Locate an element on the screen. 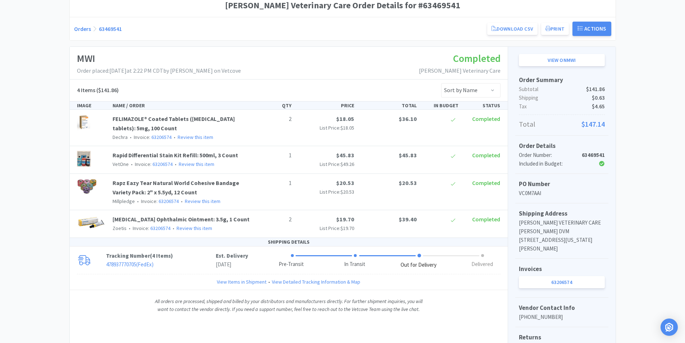 This screenshot has width=685, height=343. img: e8a0f815b7b04008b10c01e58e7df603_523188.png is located at coordinates (84, 159).